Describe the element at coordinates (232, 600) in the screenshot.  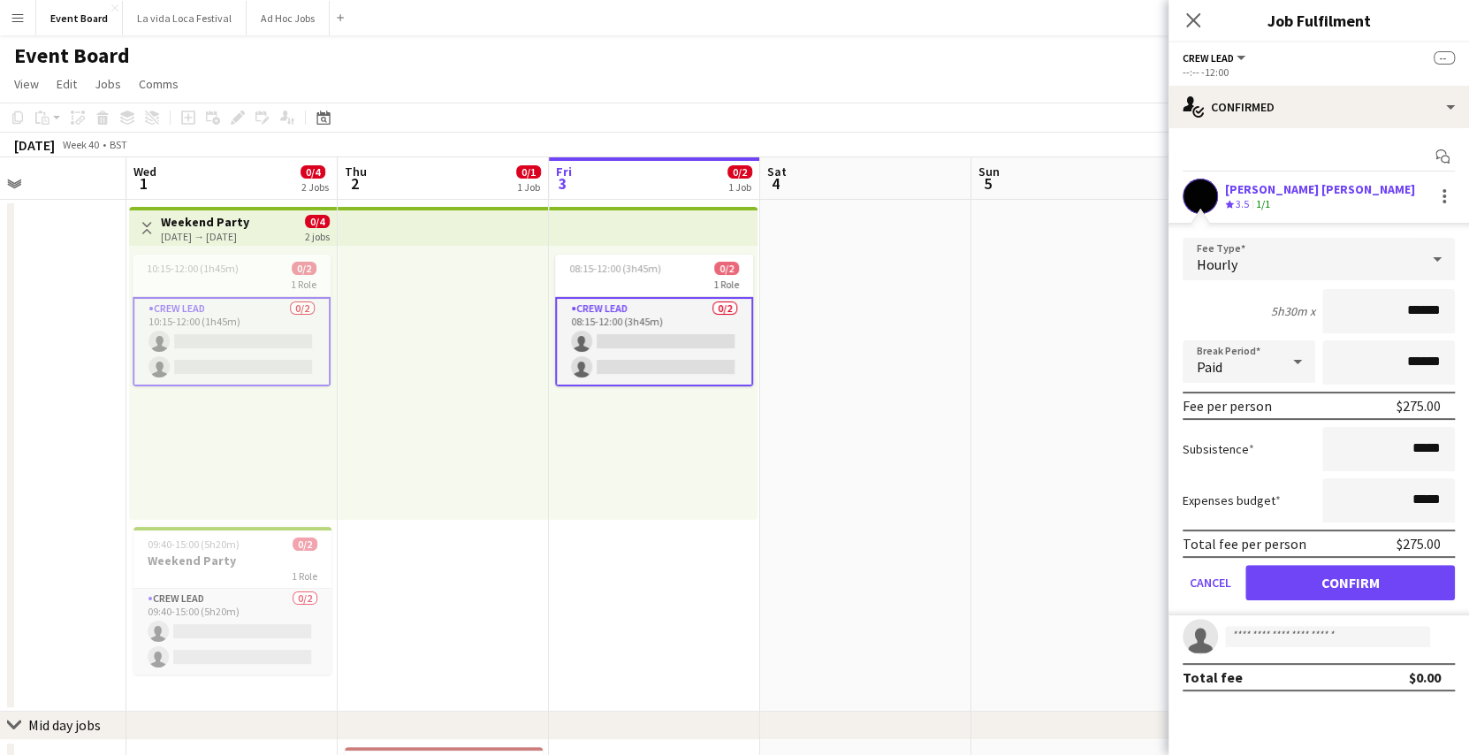
I see `app-job-card: 09:40-15:00 (5h20m)0/2Weekend Party1 RoleCrew Lead0/209:40-15:00 (5h20m)` at that location.